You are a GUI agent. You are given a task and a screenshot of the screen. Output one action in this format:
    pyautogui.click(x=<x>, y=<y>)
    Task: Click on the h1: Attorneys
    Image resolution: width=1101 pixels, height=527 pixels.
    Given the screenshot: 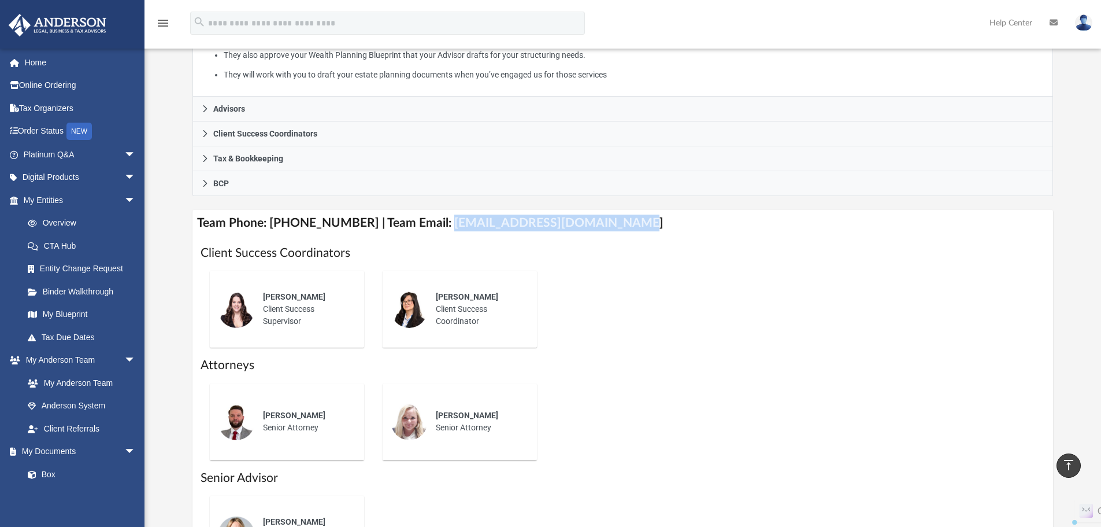 What is the action you would take?
    pyautogui.click(x=623, y=365)
    